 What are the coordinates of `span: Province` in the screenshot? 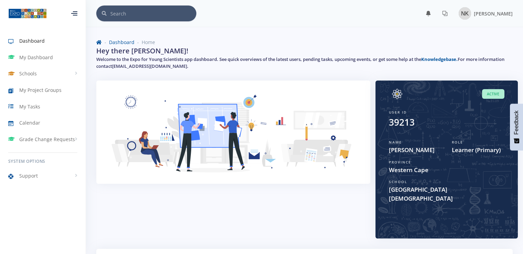 It's located at (400, 162).